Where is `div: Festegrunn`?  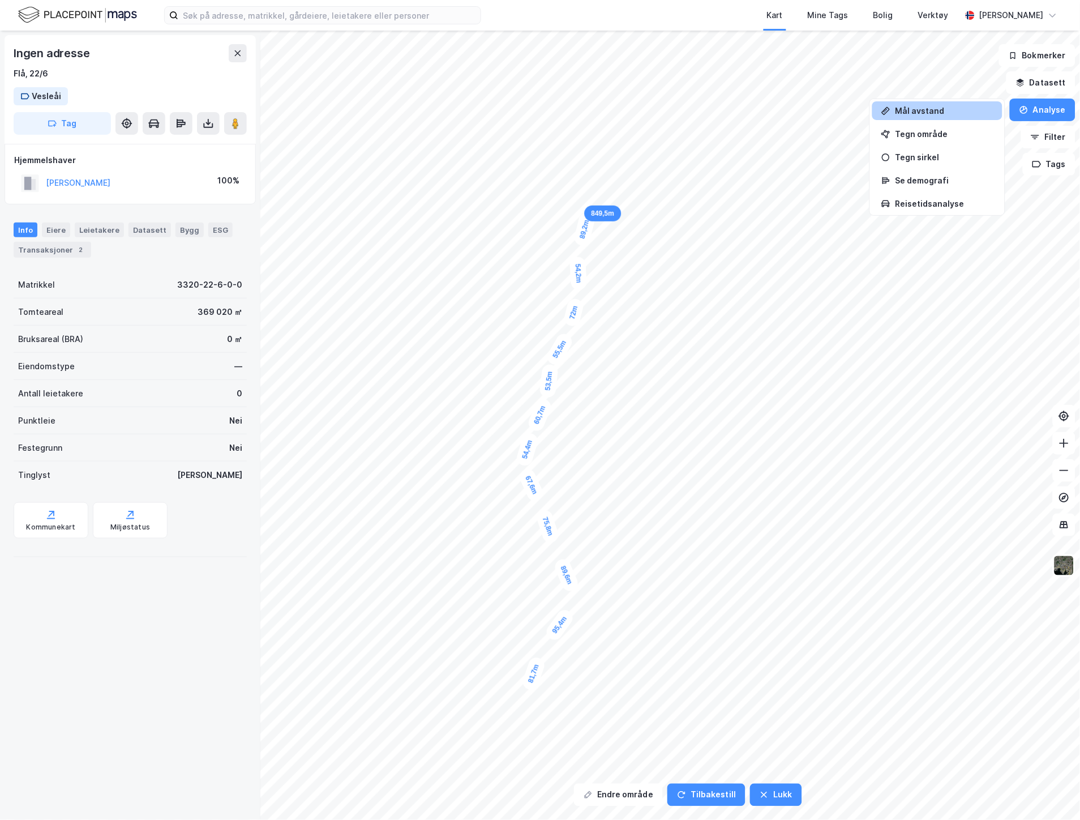 div: Festegrunn is located at coordinates (40, 448).